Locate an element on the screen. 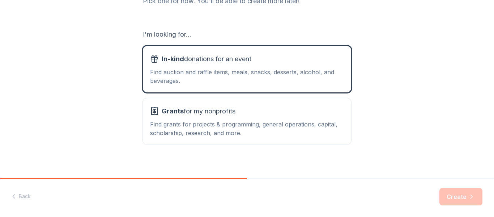 This screenshot has height=217, width=494. span: Grants is located at coordinates (172, 111).